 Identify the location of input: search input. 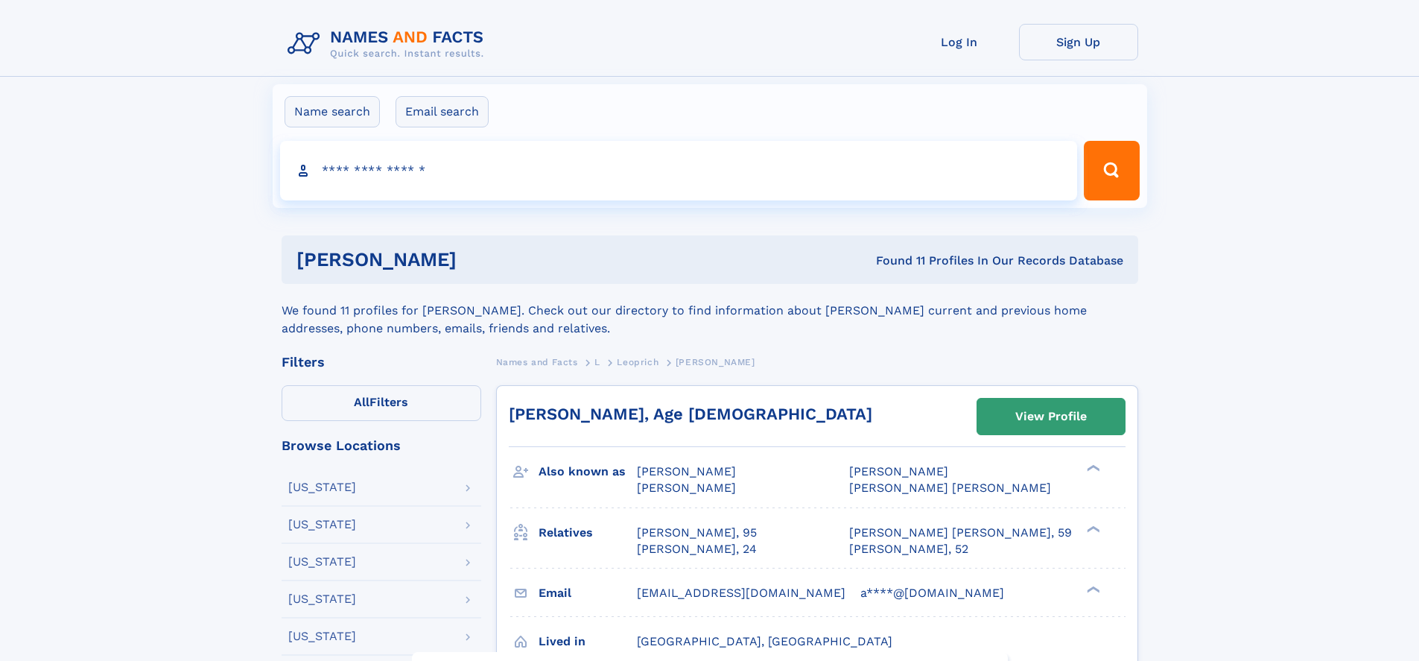
(678, 171).